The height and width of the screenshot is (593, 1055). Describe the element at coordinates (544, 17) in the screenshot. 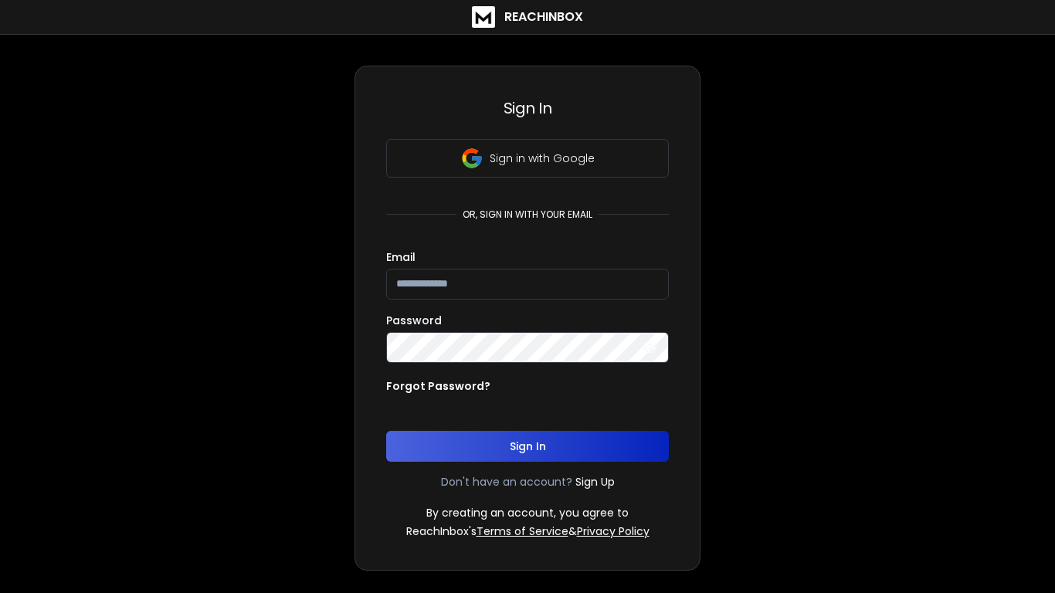

I see `h1: ReachInbox` at that location.